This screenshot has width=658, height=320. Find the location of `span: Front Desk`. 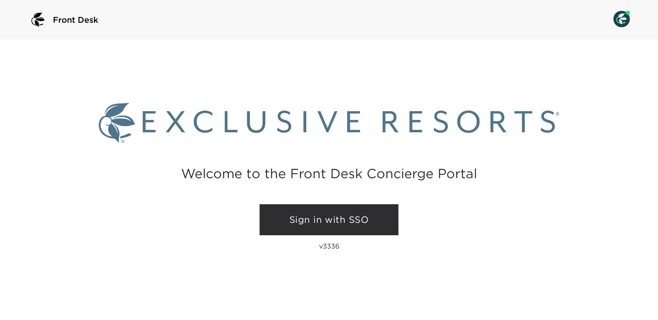

span: Front Desk is located at coordinates (76, 20).